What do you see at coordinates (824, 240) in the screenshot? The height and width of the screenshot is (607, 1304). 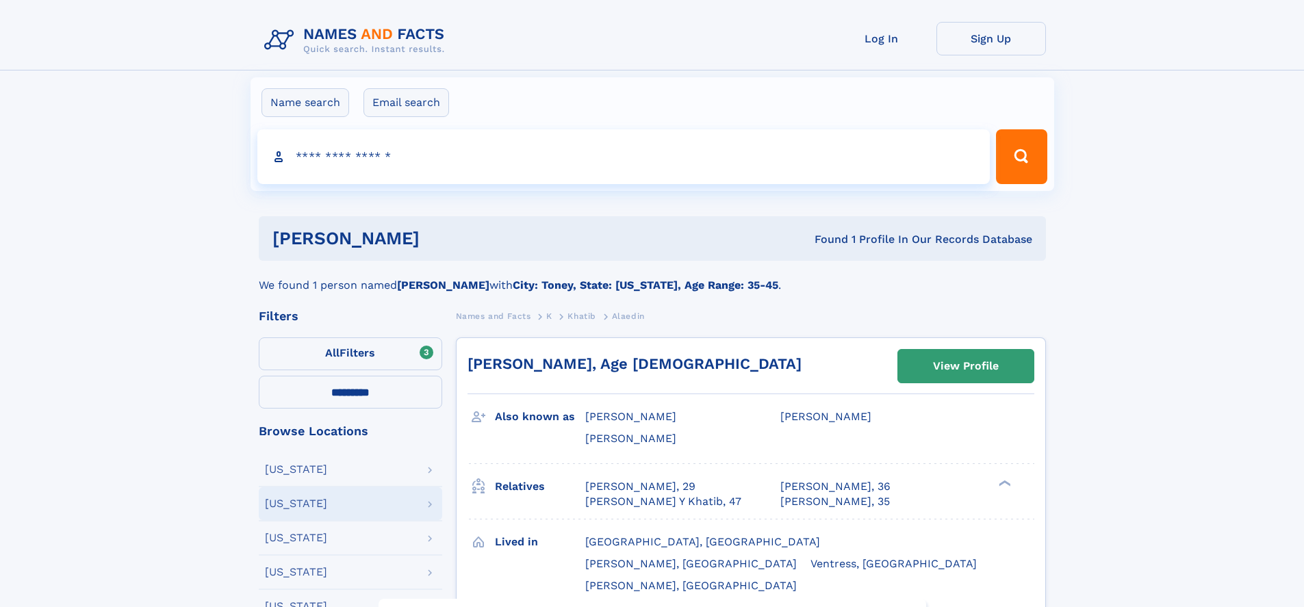 I see `div: Found 1 Profile In Our Records Database` at bounding box center [824, 240].